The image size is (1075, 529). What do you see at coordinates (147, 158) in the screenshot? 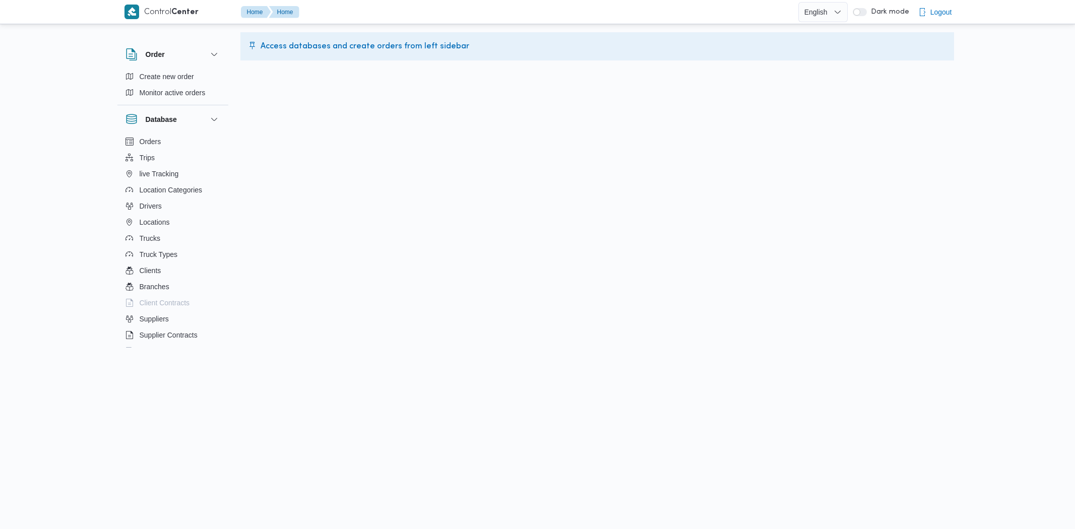
I see `span: Trips` at bounding box center [147, 158].